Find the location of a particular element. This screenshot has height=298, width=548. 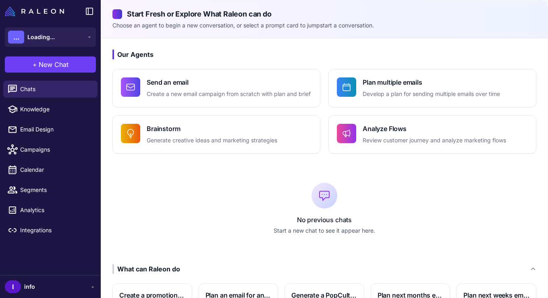

div: I is located at coordinates (13, 287).